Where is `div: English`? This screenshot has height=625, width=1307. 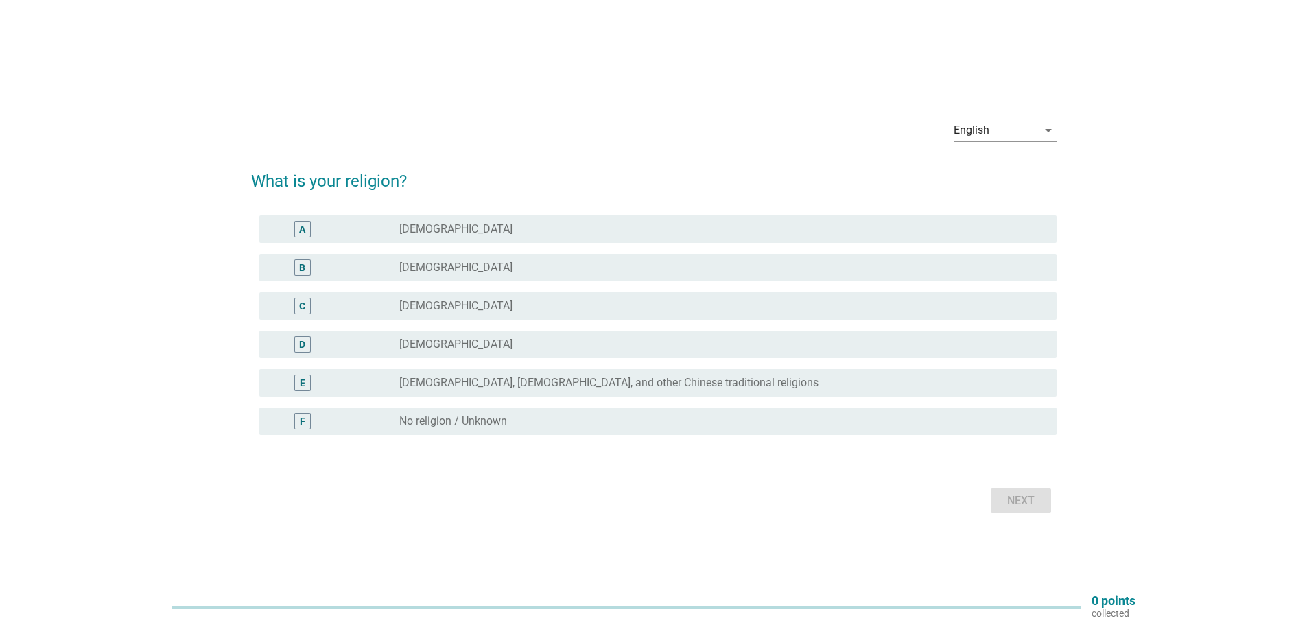
div: English is located at coordinates (971, 130).